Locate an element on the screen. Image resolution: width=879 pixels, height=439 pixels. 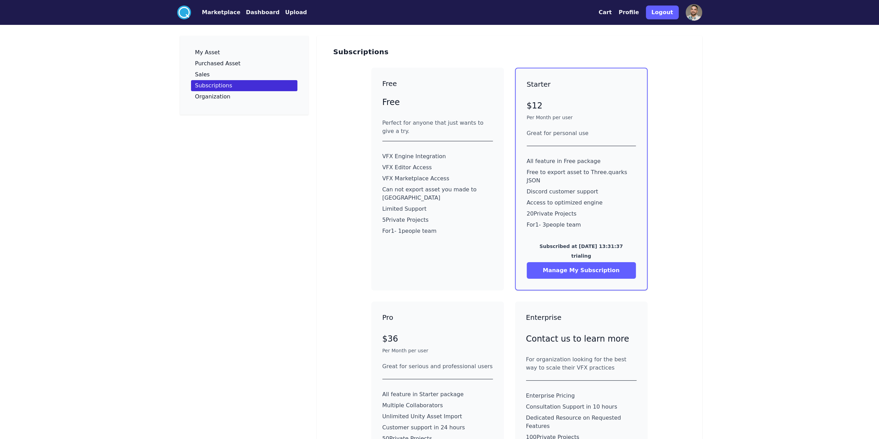
p: $36 is located at coordinates (437, 339).